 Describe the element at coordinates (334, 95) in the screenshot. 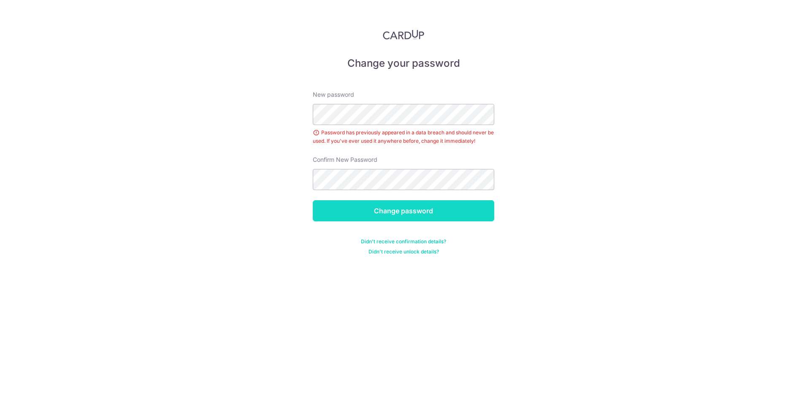

I see `label: New password` at that location.